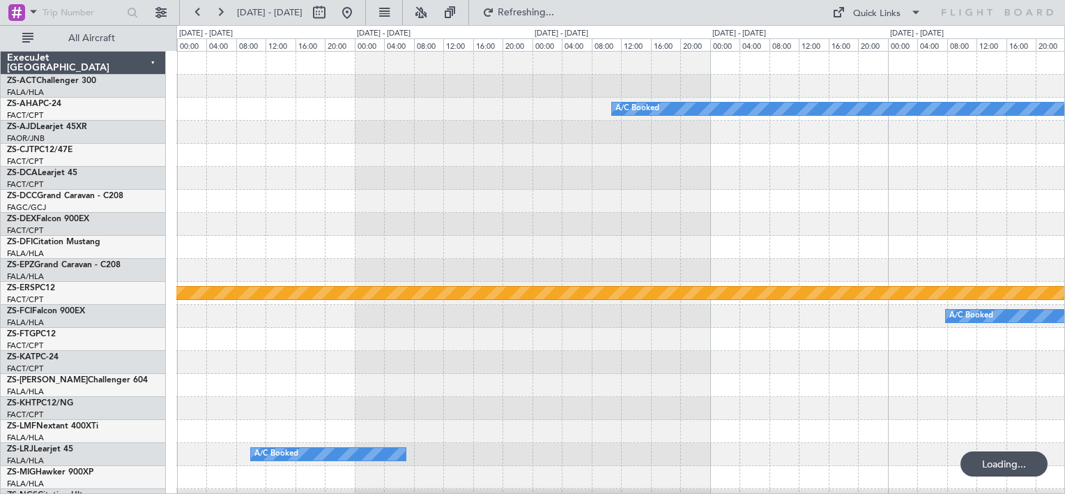 The width and height of the screenshot is (1065, 494). Describe the element at coordinates (22, 104) in the screenshot. I see `span: ZS-AHA` at that location.